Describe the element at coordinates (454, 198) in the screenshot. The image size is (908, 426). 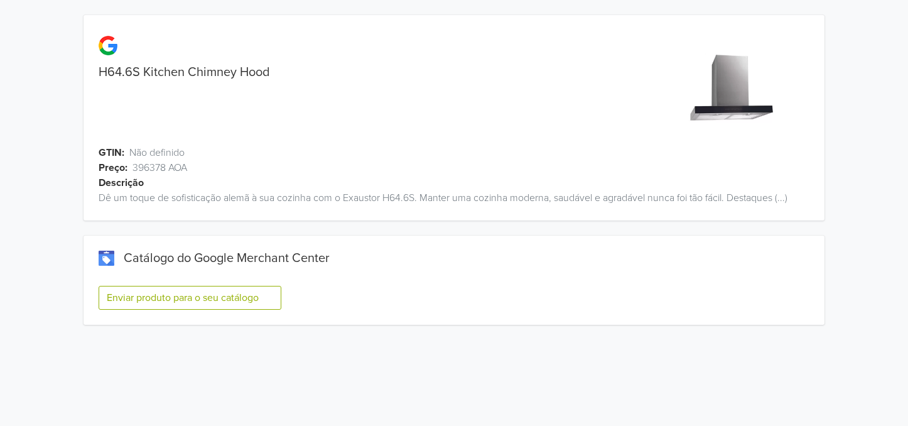
I see `div: Dê um toque de sofisticação alemã à sua cozinha com o Exaustor H64.6S. Manter uma cozinha moderna...` at that location.